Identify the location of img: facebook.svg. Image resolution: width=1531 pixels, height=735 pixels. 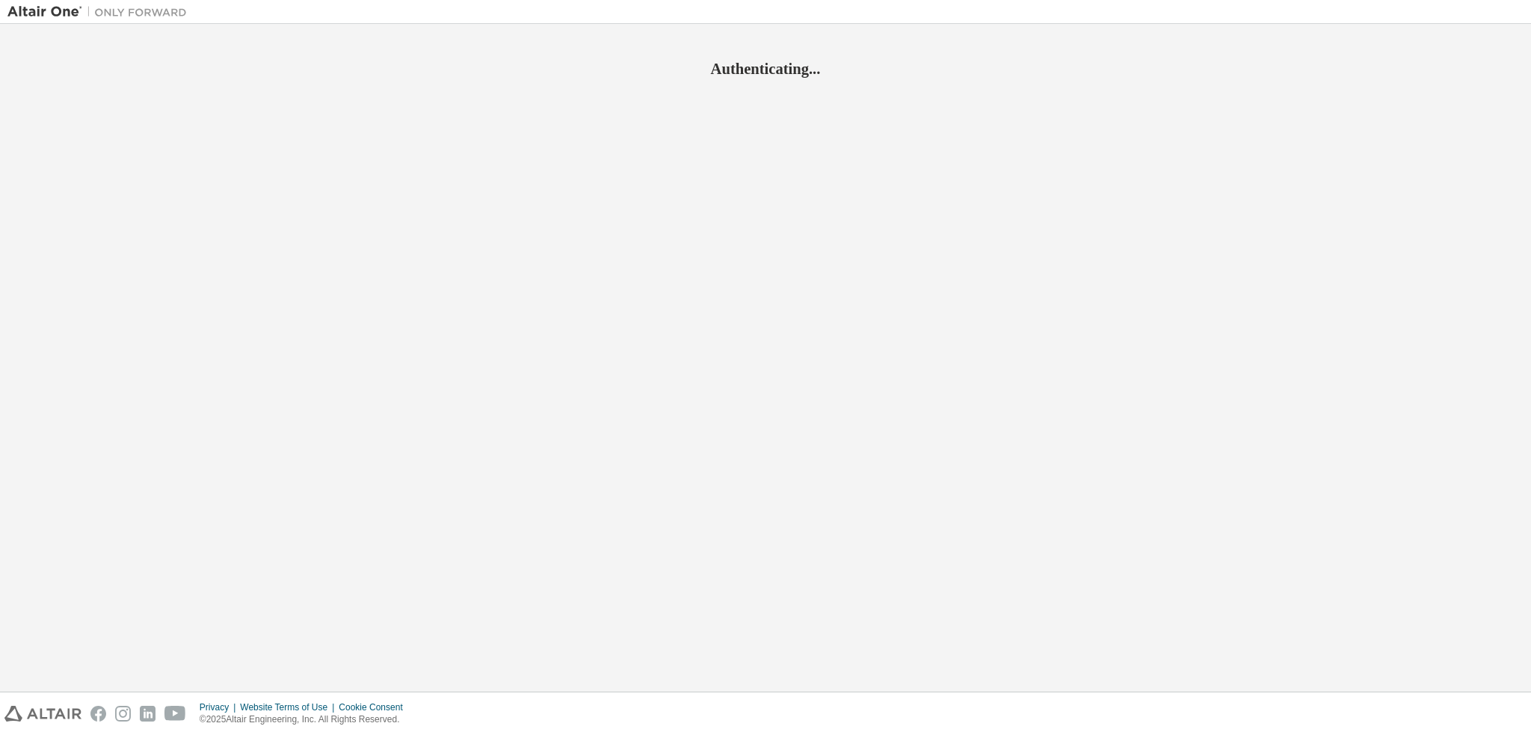
(98, 713).